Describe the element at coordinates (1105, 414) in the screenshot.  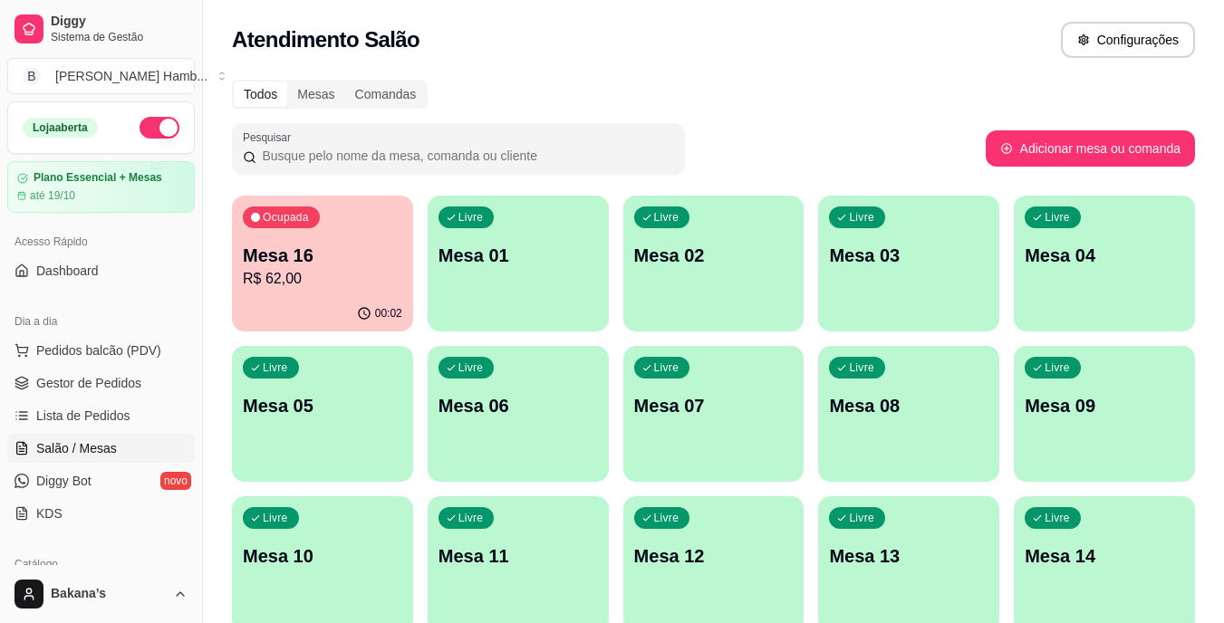
I see `button: LivreMesa 09` at that location.